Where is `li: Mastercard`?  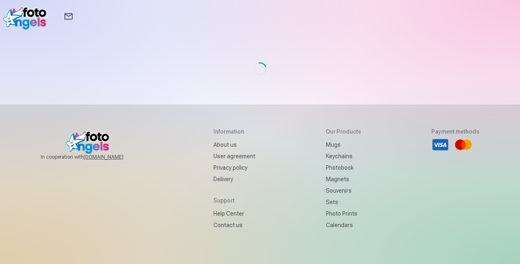
li: Mastercard is located at coordinates (463, 145).